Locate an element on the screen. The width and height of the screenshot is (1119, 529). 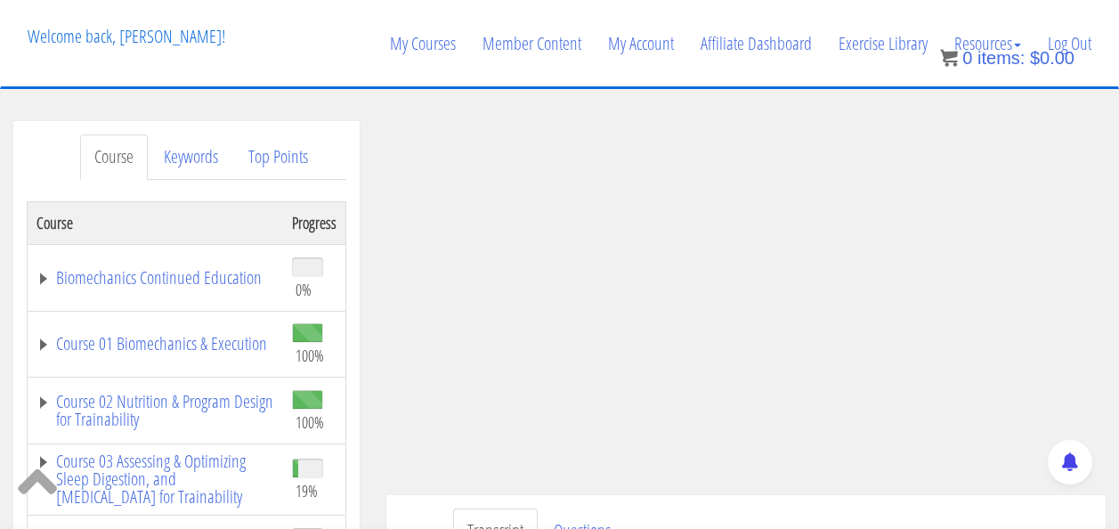
a: My Courses is located at coordinates (423, 44).